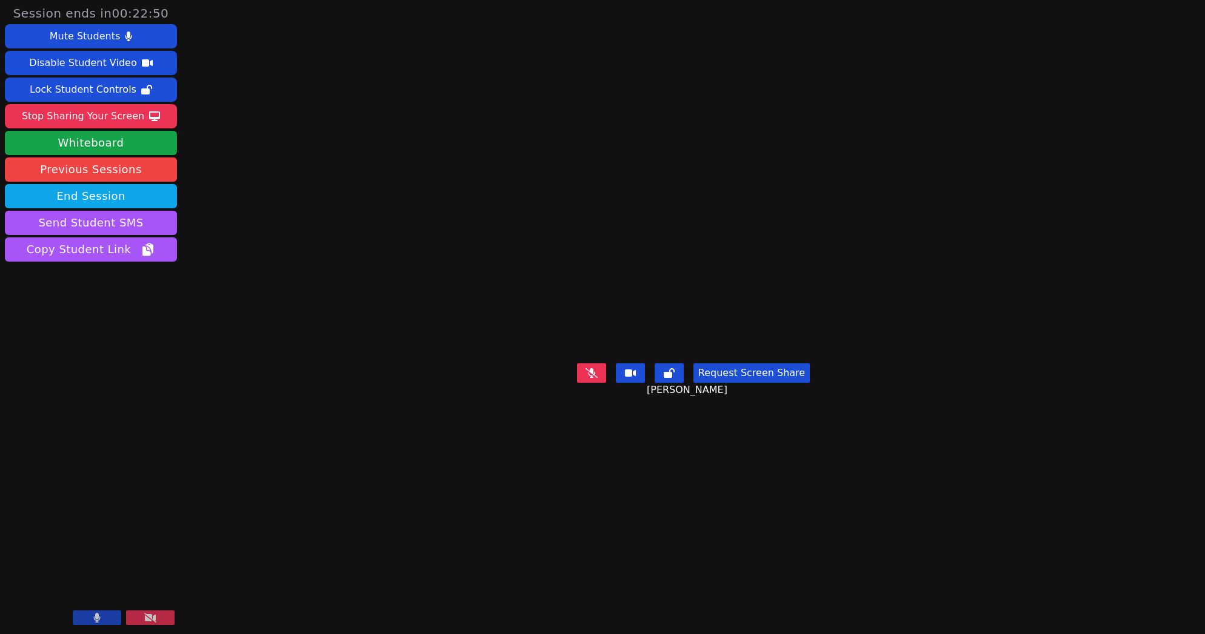  Describe the element at coordinates (91, 13) in the screenshot. I see `span: Session ends in` at that location.